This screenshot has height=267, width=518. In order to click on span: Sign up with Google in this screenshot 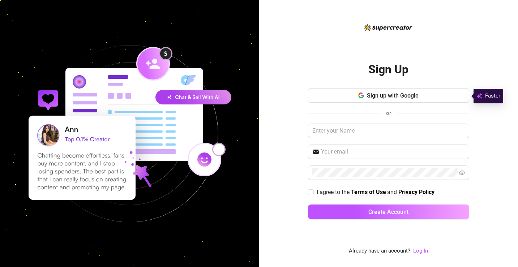, I will do `click(393, 96)`.